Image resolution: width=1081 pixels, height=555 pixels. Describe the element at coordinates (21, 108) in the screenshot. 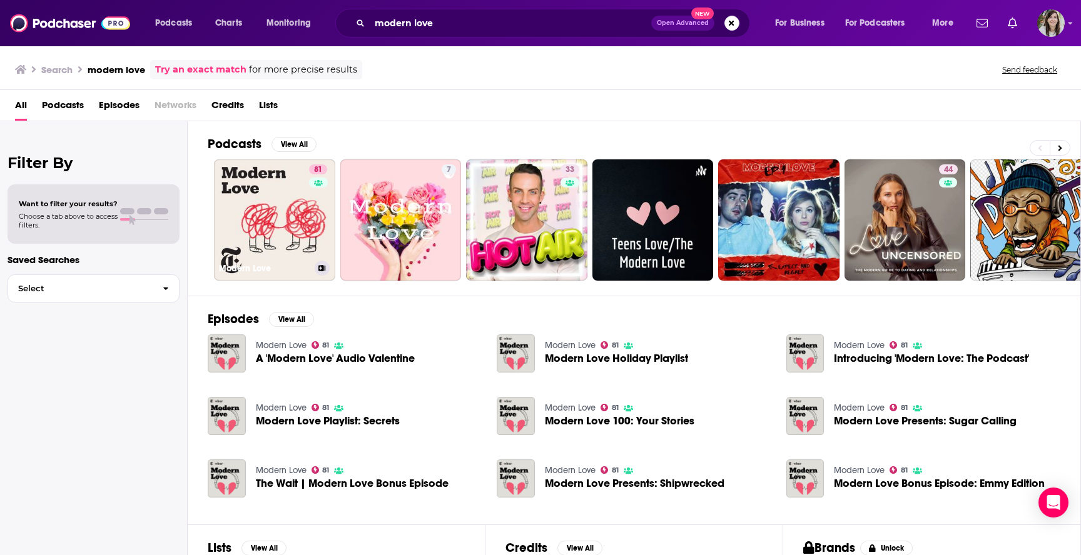

I see `span: All` at that location.